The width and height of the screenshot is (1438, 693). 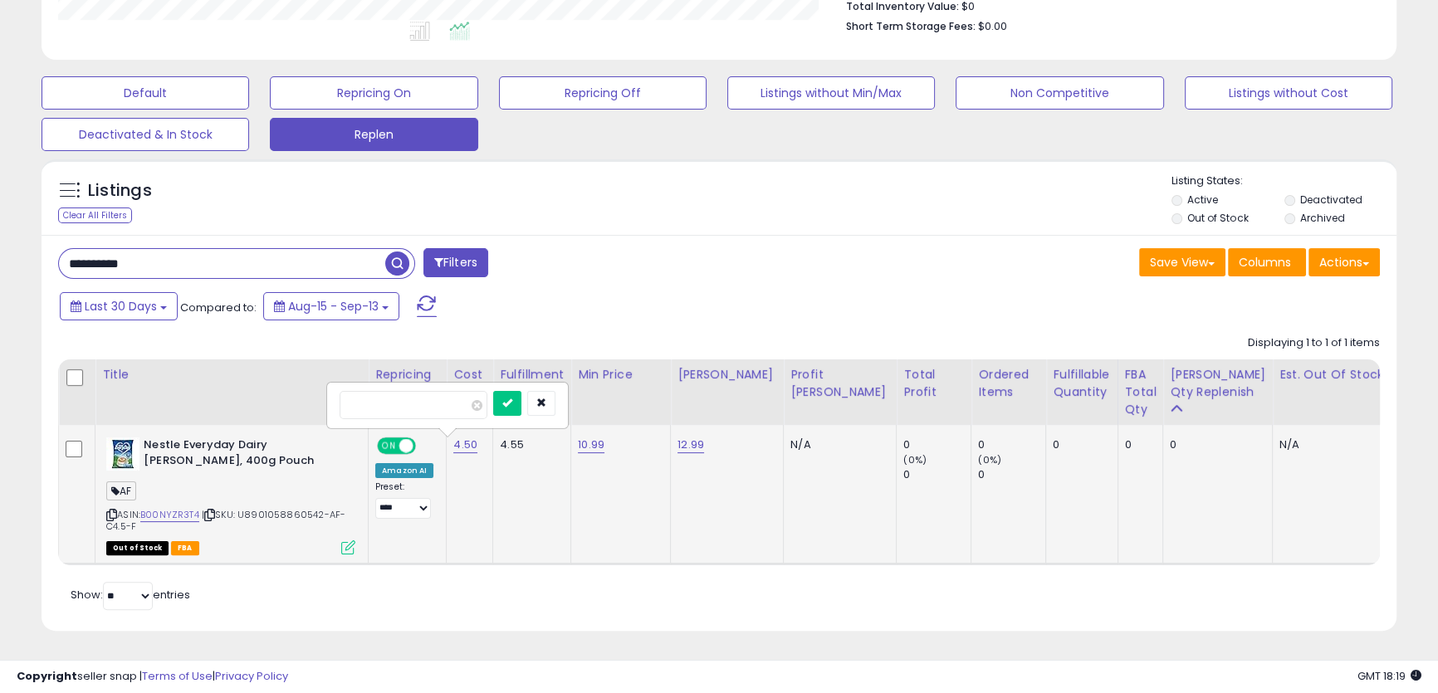 What do you see at coordinates (911, 26) in the screenshot?
I see `b: Short Term Storage Fees:` at bounding box center [911, 26].